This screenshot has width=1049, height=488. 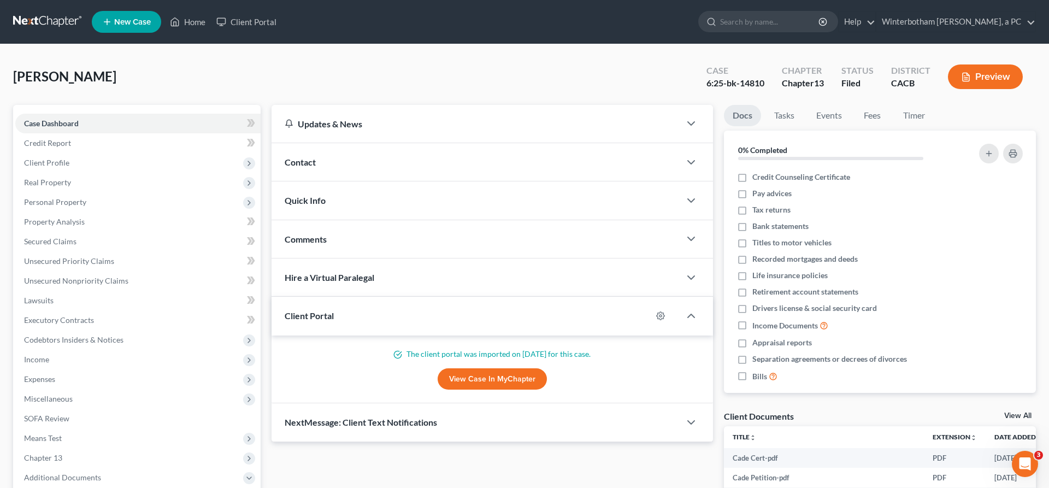 I want to click on span: Pay advices, so click(x=772, y=193).